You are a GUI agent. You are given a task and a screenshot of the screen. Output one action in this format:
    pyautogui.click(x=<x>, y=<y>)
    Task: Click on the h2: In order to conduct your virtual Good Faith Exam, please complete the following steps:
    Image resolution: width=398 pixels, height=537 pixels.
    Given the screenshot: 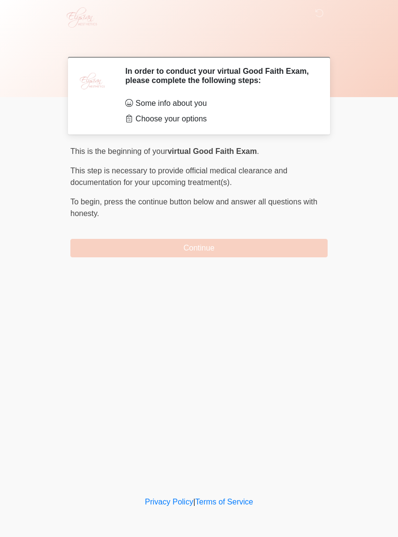 What is the action you would take?
    pyautogui.click(x=219, y=76)
    